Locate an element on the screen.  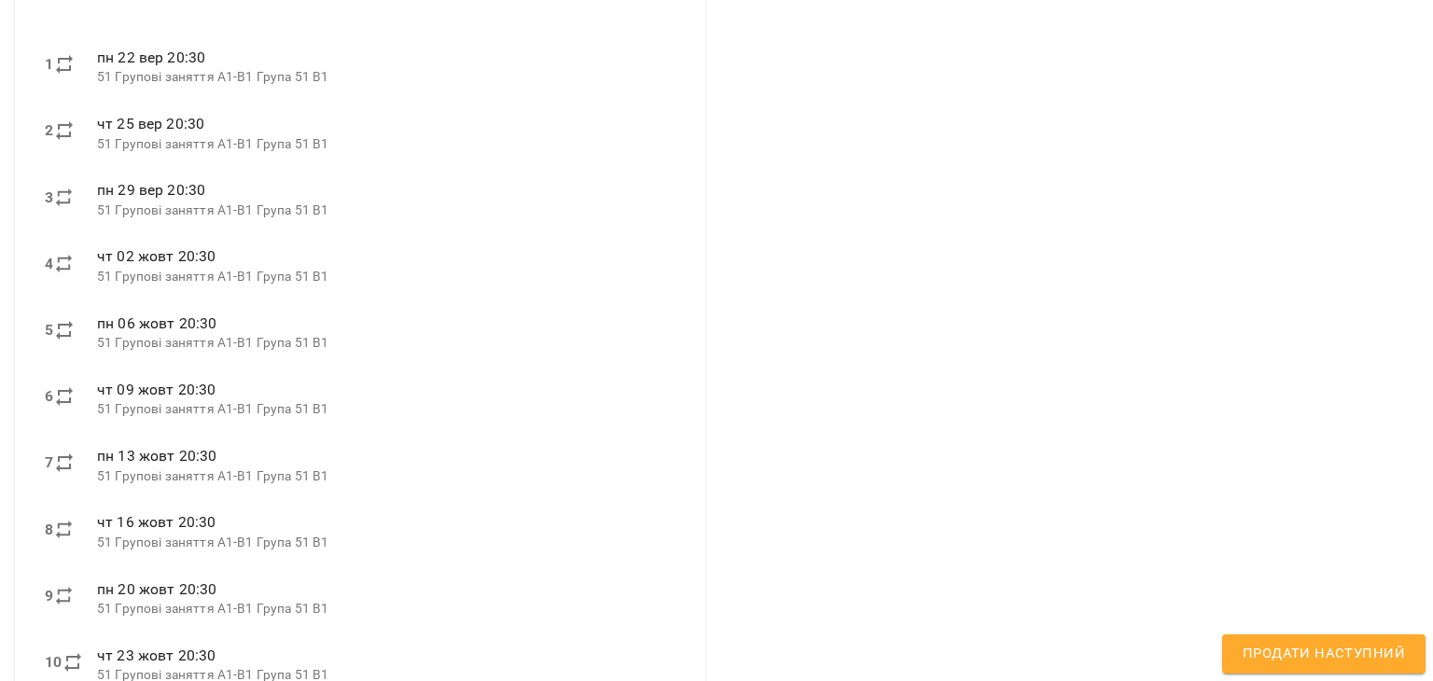
span: чт 09 жовт 20:30 is located at coordinates (156, 389).